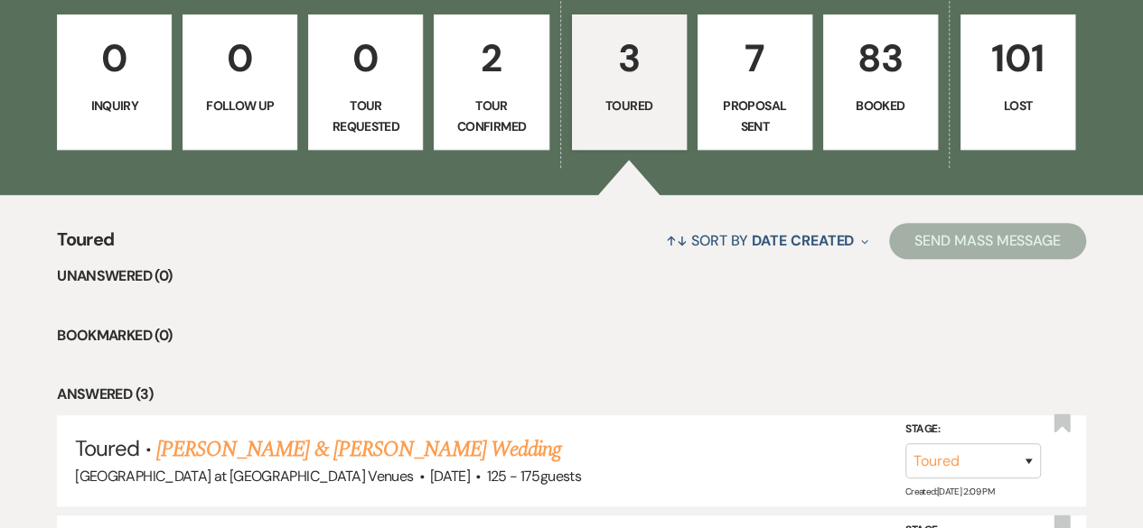  What do you see at coordinates (571, 276) in the screenshot?
I see `li: Unanswered (0)` at bounding box center [571, 276].